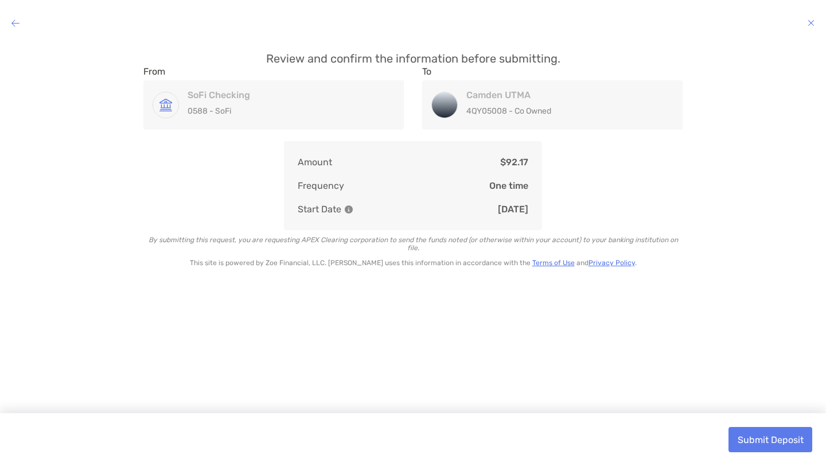 The image size is (826, 466). What do you see at coordinates (514, 162) in the screenshot?
I see `p: $92.17` at bounding box center [514, 162].